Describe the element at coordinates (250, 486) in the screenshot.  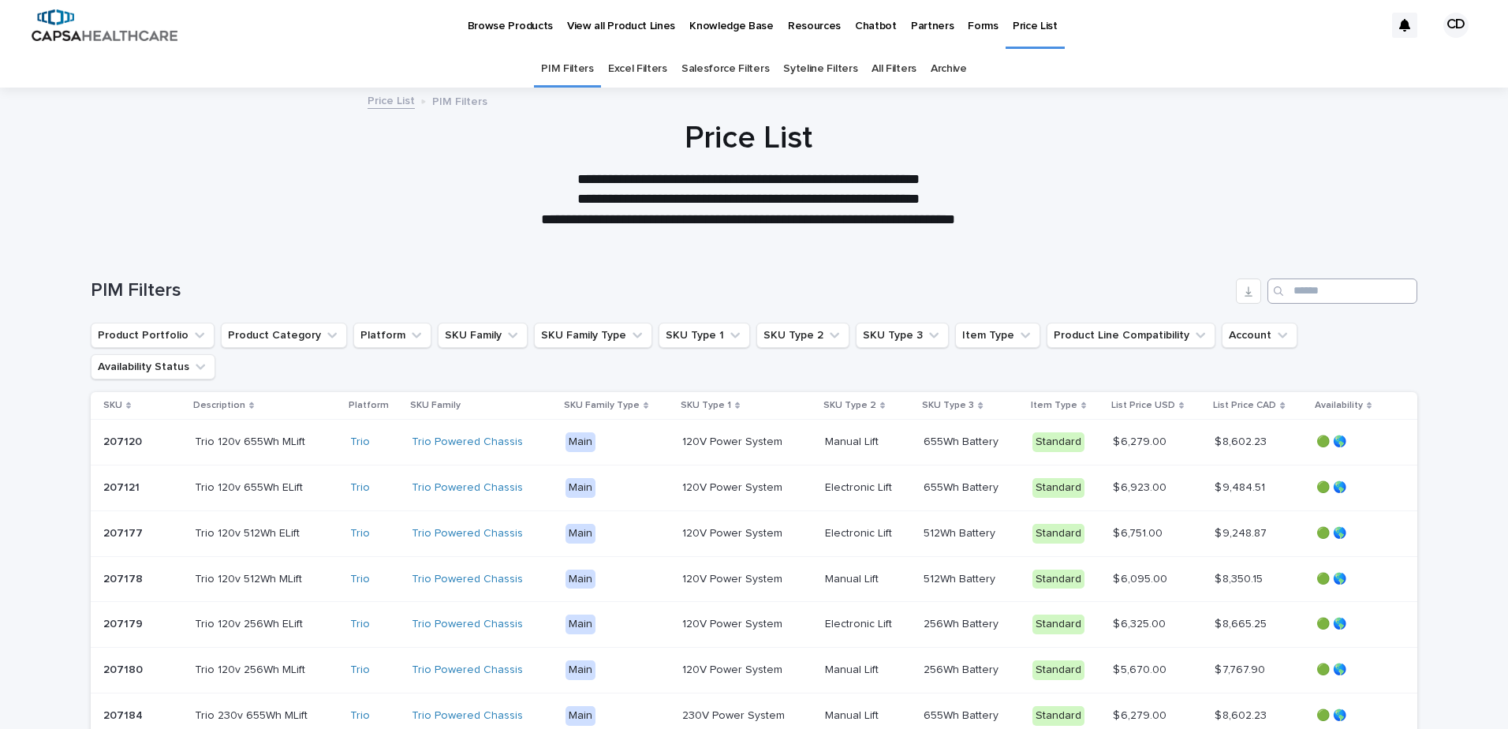
I see `p: Trio 120v 655Wh ELift` at that location.